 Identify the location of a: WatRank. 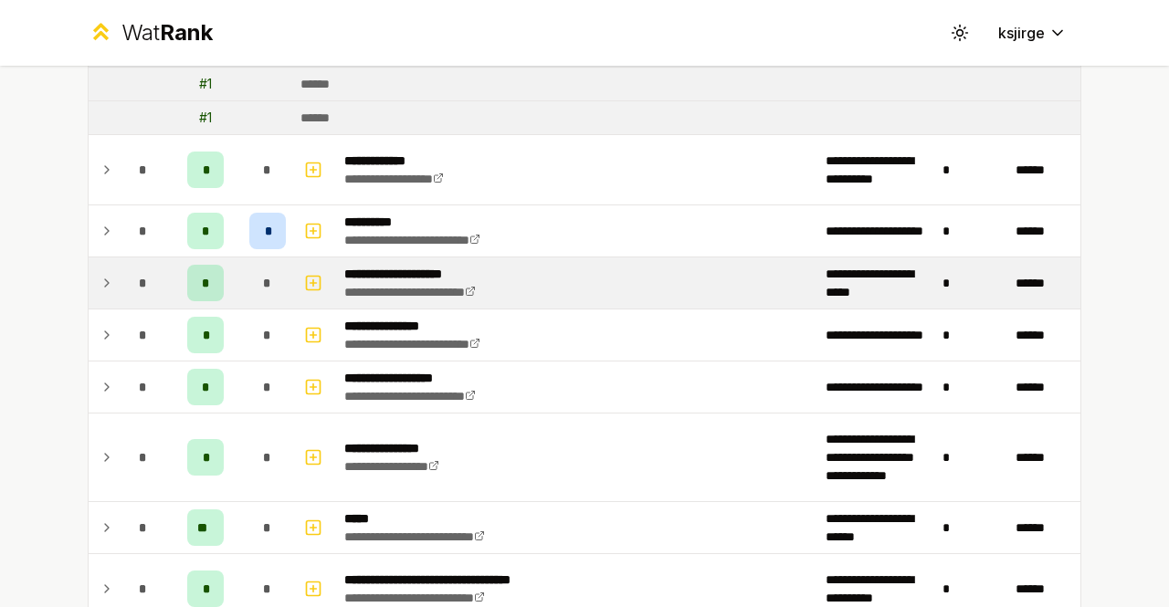
(150, 33).